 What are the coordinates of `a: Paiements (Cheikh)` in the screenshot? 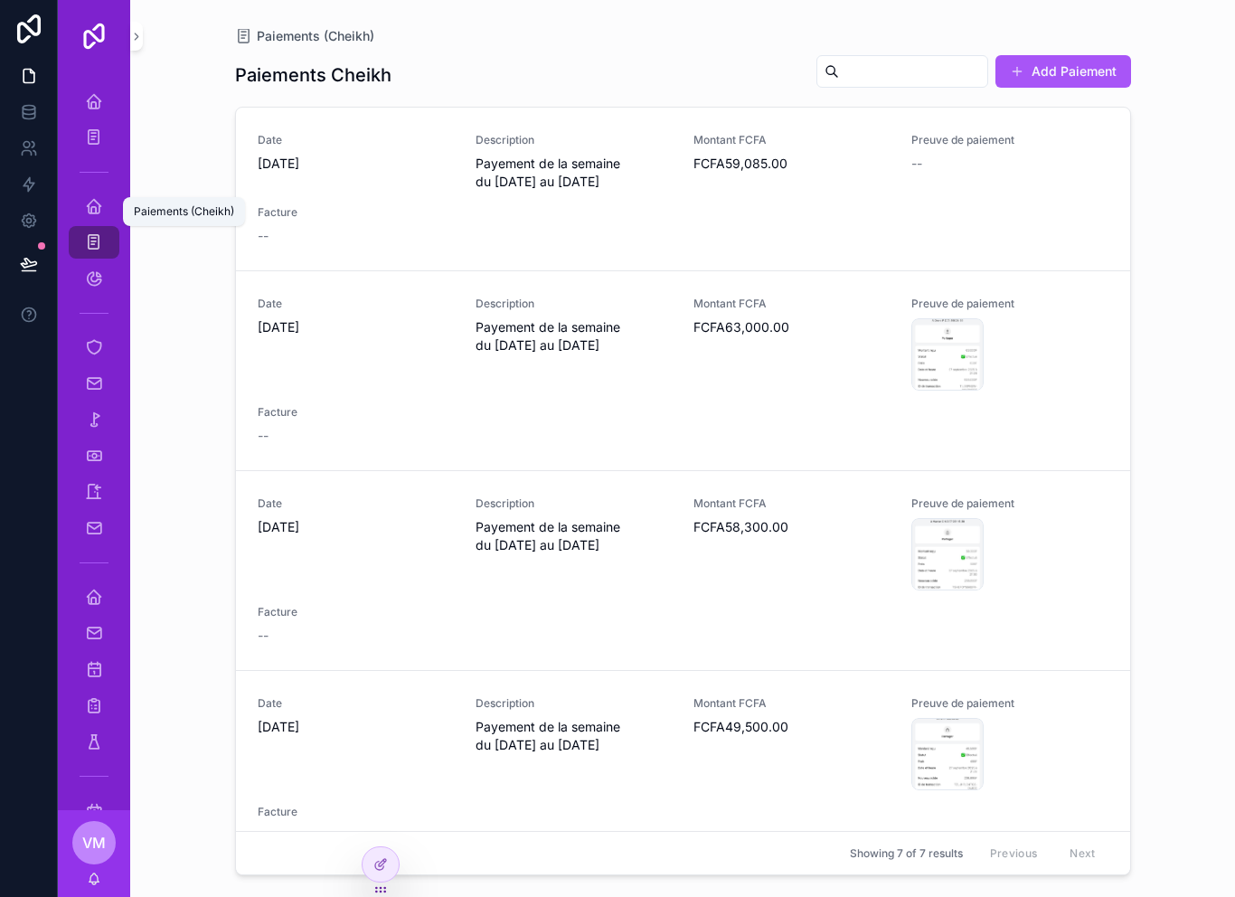 It's located at (305, 36).